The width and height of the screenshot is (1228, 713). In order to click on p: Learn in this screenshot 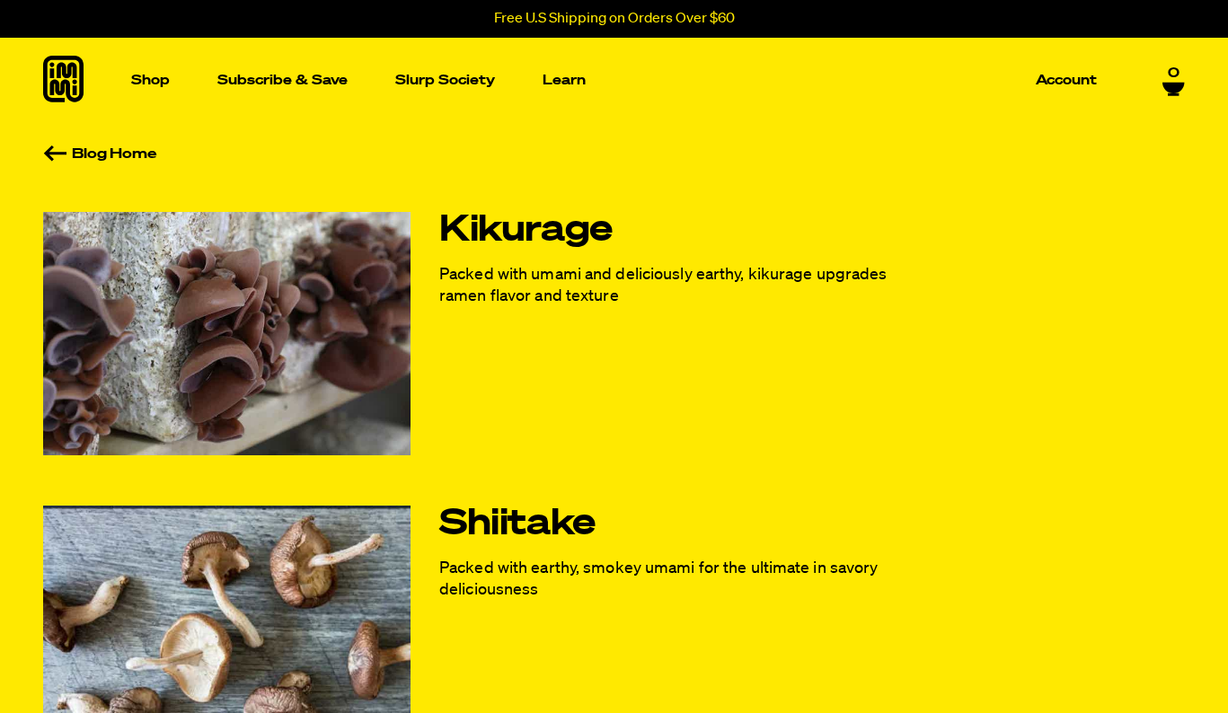, I will do `click(564, 80)`.